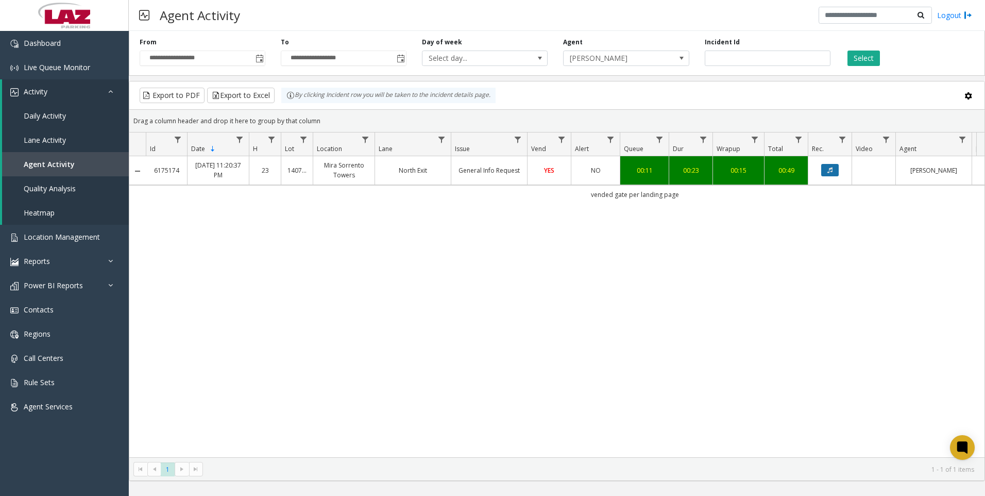 The image size is (985, 496). I want to click on a: 140745, so click(297, 170).